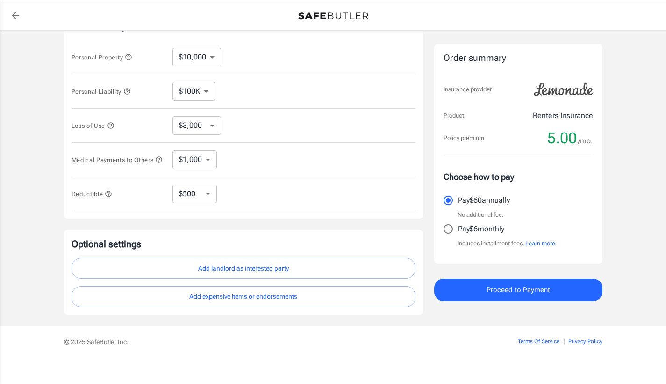 This screenshot has height=384, width=666. Describe the element at coordinates (265, 341) in the screenshot. I see `p: © 2025 SafeButler Inc.` at that location.